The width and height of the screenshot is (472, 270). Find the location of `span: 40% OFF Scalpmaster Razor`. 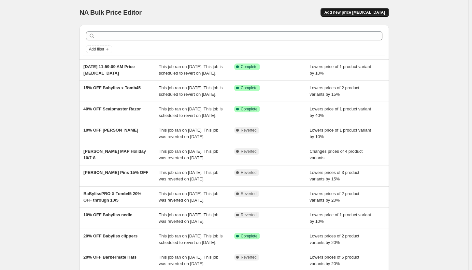

span: 40% OFF Scalpmaster Razor is located at coordinates (112, 109).